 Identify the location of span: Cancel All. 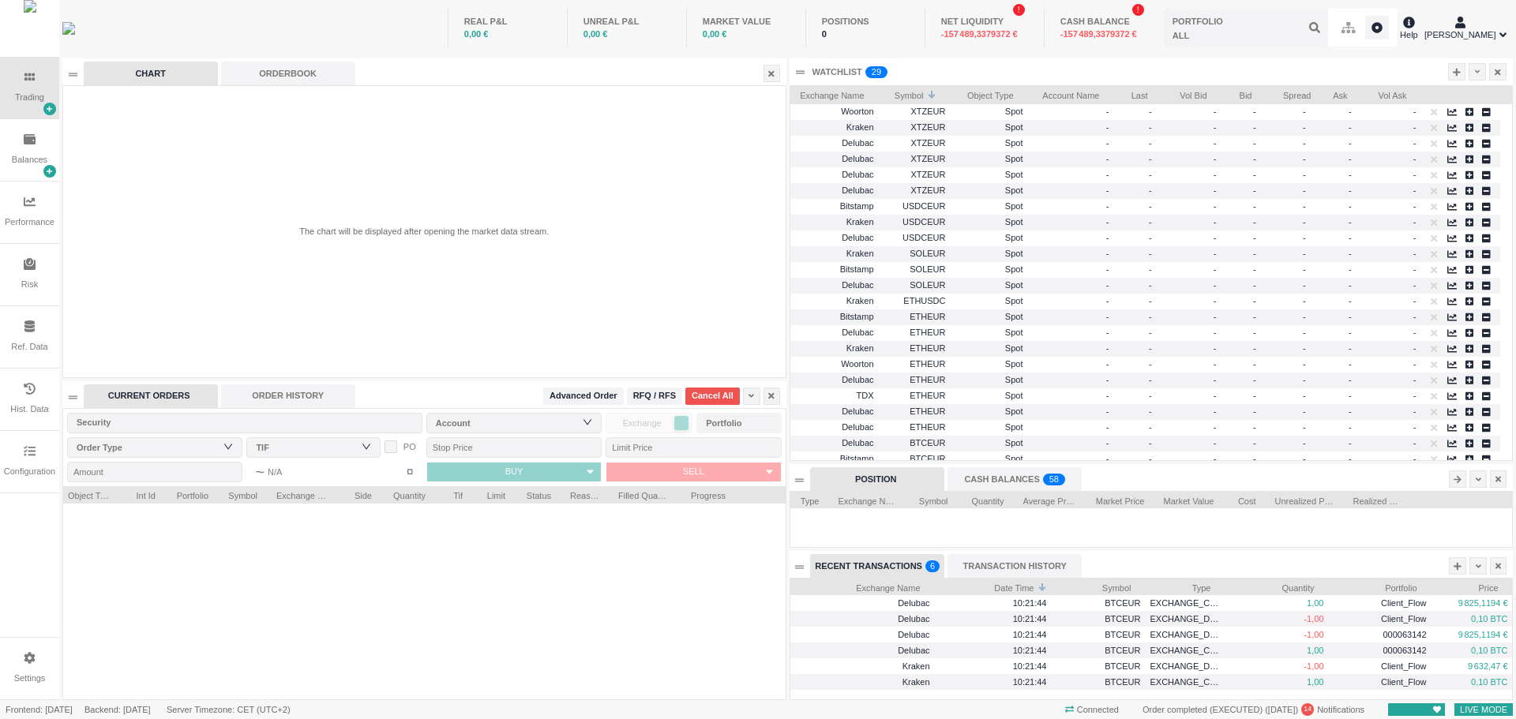
(712, 396).